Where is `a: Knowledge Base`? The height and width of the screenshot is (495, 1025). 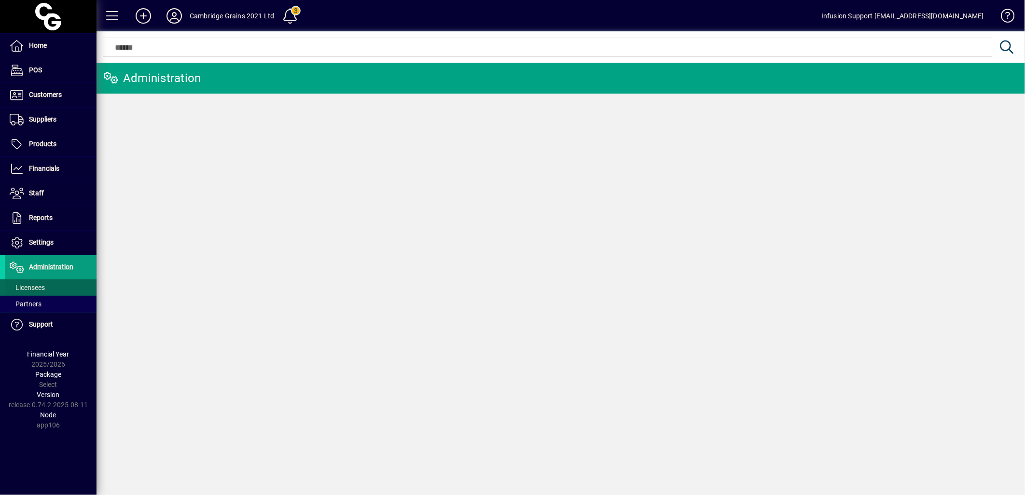 a: Knowledge Base is located at coordinates (1004, 17).